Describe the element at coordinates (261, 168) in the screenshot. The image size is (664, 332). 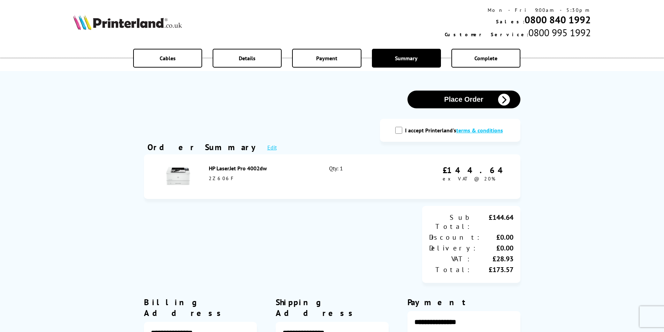
I see `div: HP LaserJet Pro 4002dw` at that location.